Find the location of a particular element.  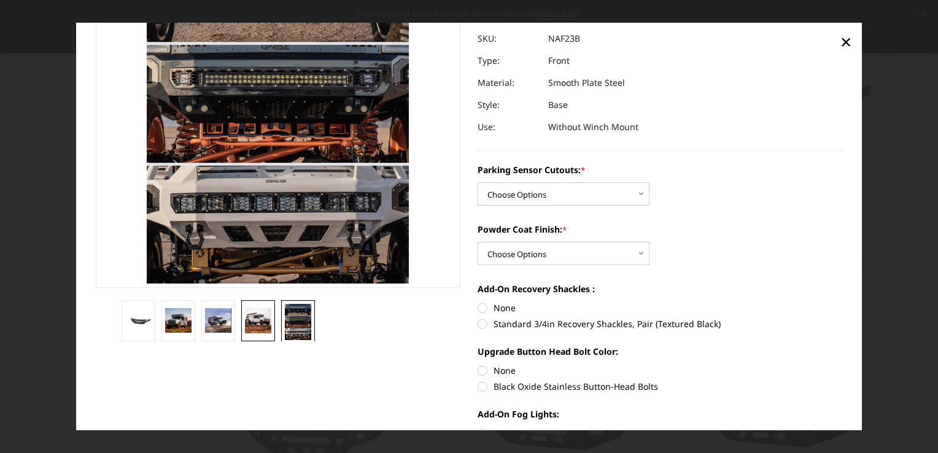

label: Add-On Recovery Shackles : is located at coordinates (660, 289).